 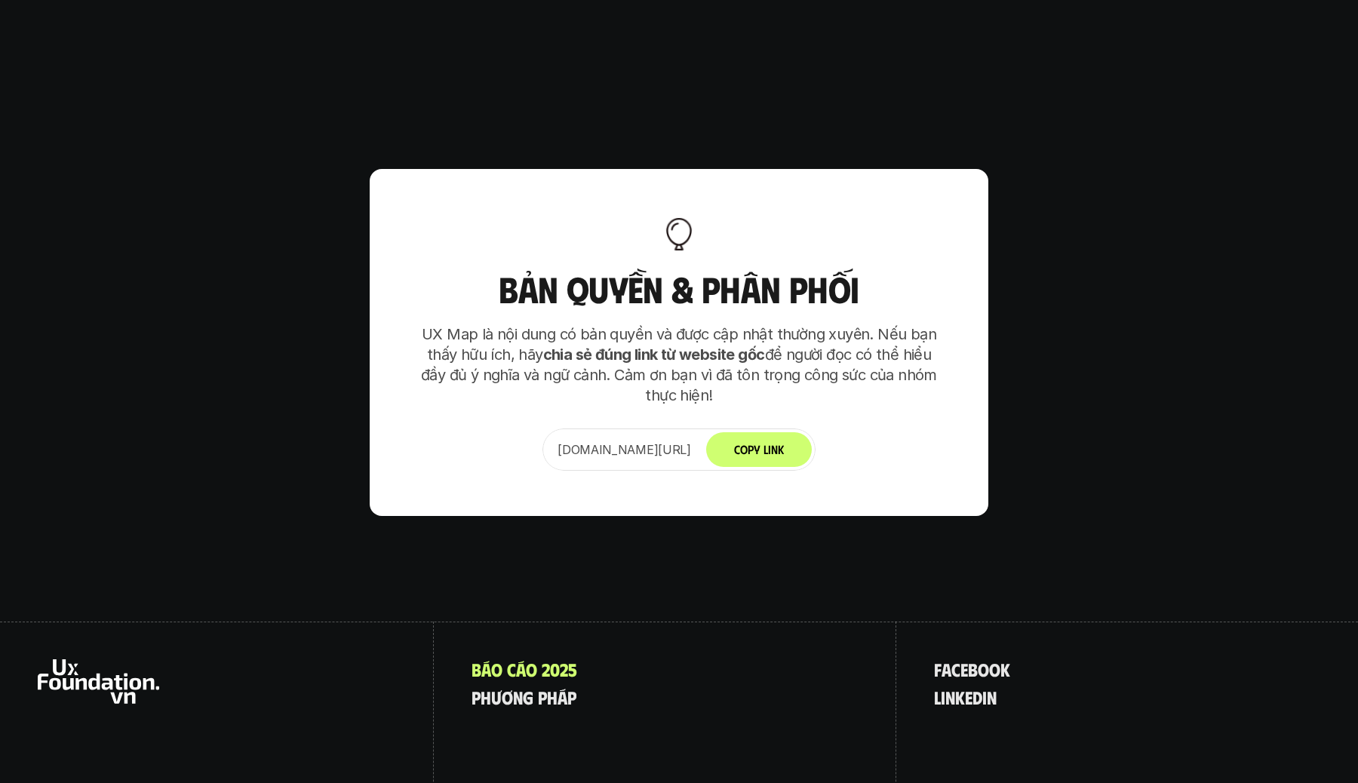 What do you see at coordinates (496, 697) in the screenshot?
I see `span: ư` at bounding box center [496, 697].